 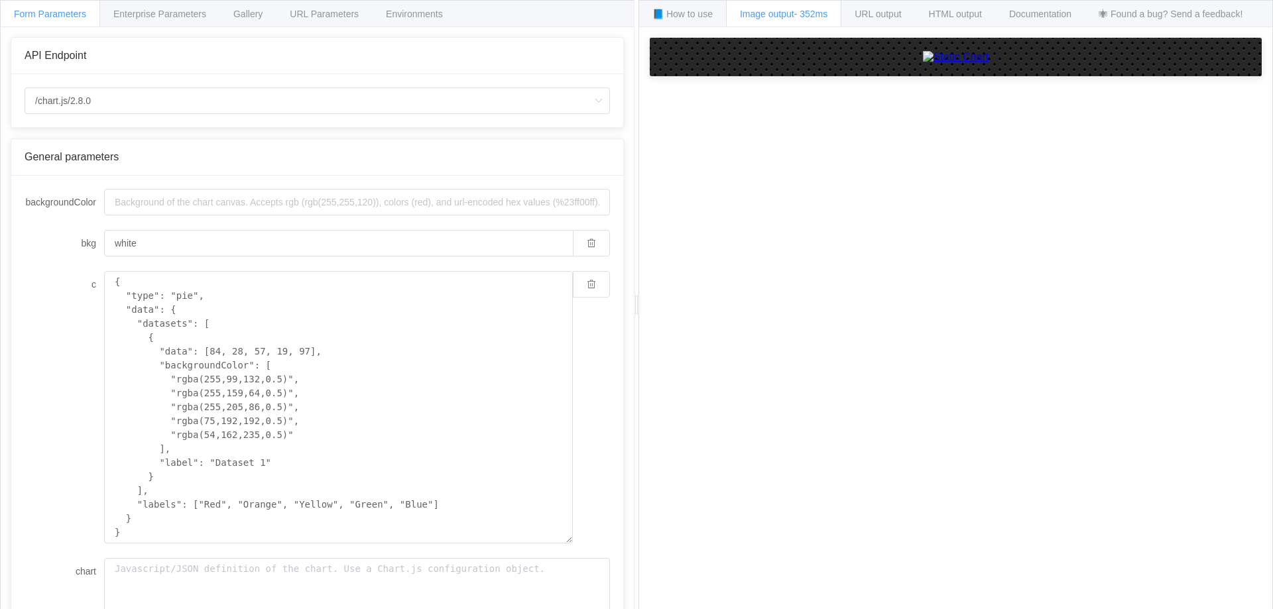 I want to click on span: URL Parameters, so click(x=324, y=14).